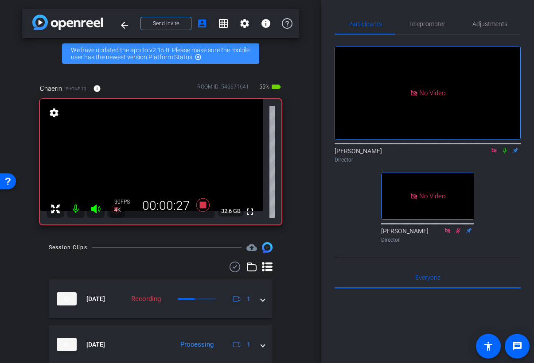 This screenshot has height=363, width=534. What do you see at coordinates (125, 202) in the screenshot?
I see `span: FPS` at bounding box center [125, 202].